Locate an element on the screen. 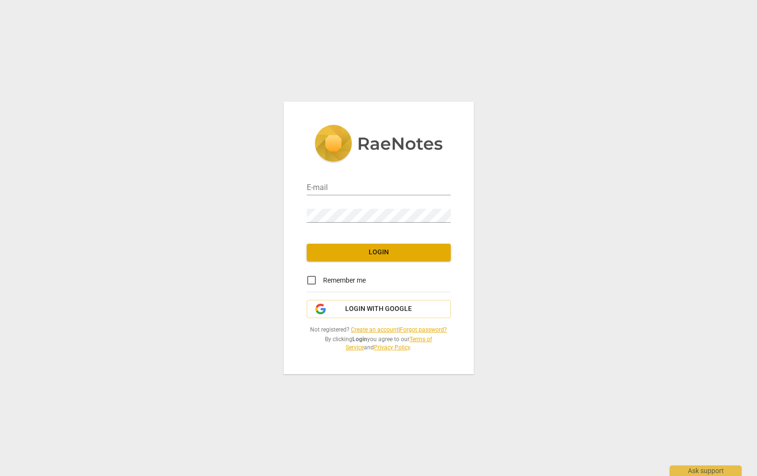  span: Login with Google is located at coordinates (378, 309).